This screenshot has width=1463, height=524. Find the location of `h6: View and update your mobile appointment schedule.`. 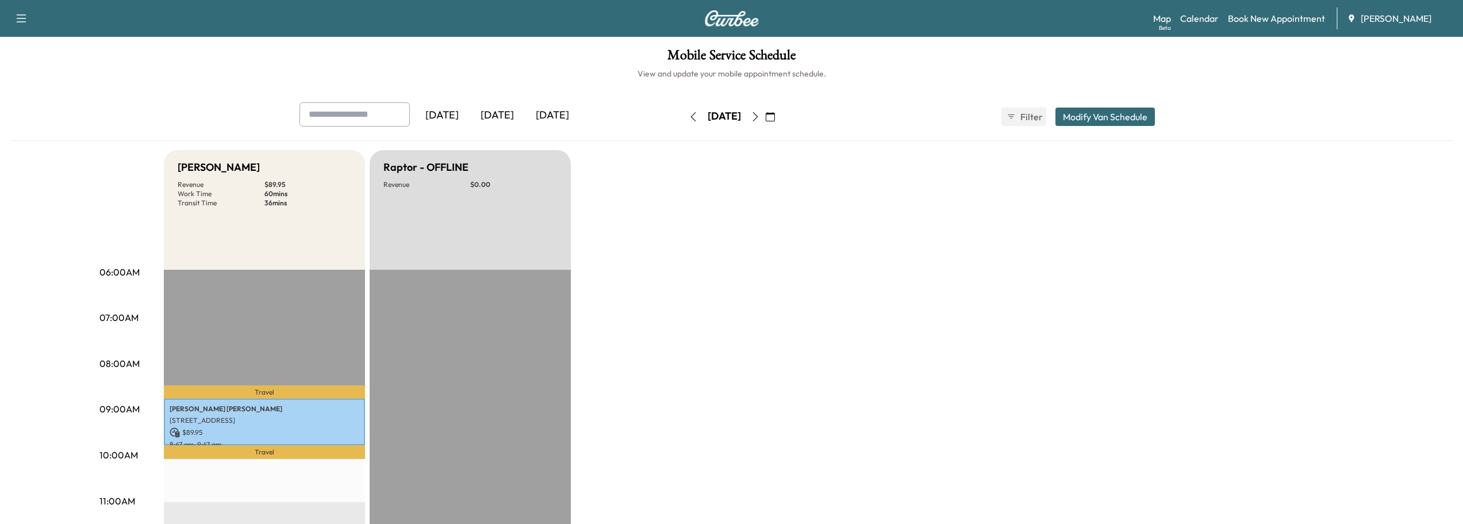

h6: View and update your mobile appointment schedule. is located at coordinates (731, 74).